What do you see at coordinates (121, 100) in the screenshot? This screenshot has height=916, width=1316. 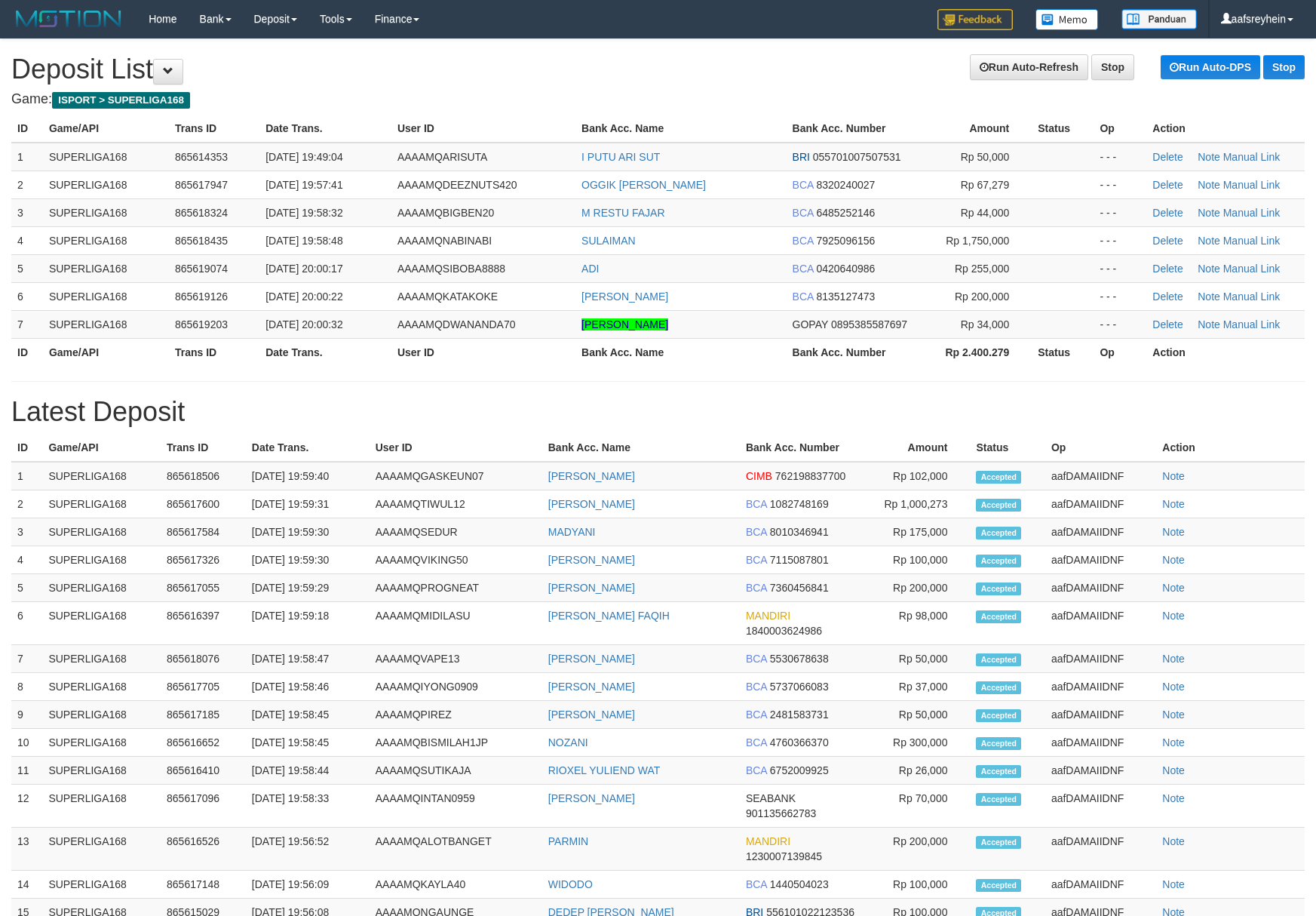 I see `span: ISPORT > SUPERLIGA168` at bounding box center [121, 100].